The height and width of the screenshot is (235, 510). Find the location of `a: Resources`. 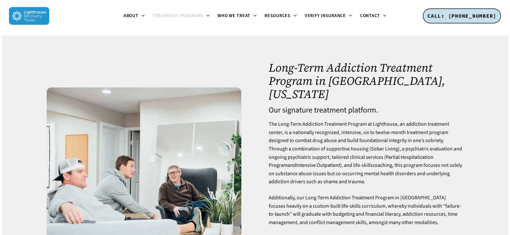

a: Resources is located at coordinates (281, 16).